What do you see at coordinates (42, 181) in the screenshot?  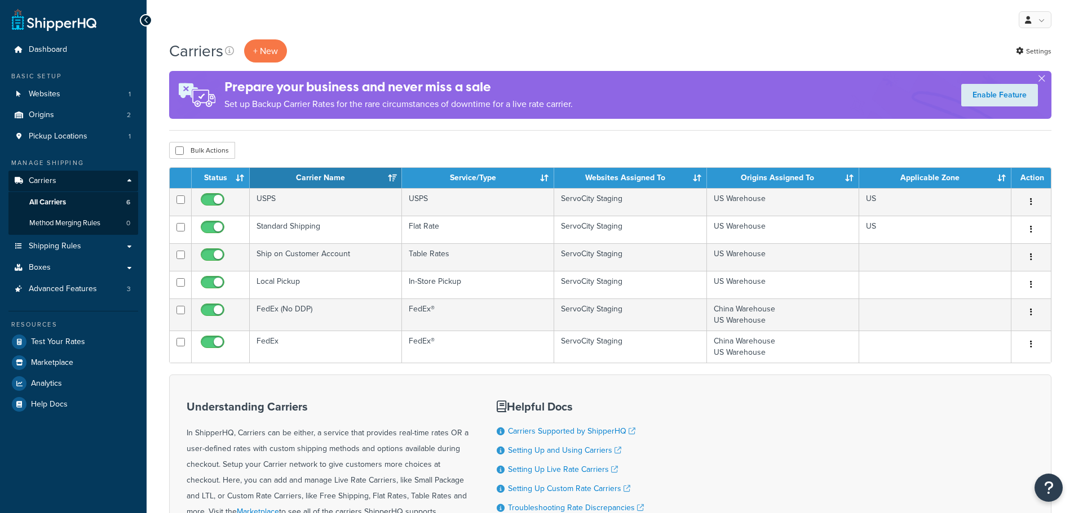 I see `span: Carriers` at bounding box center [42, 181].